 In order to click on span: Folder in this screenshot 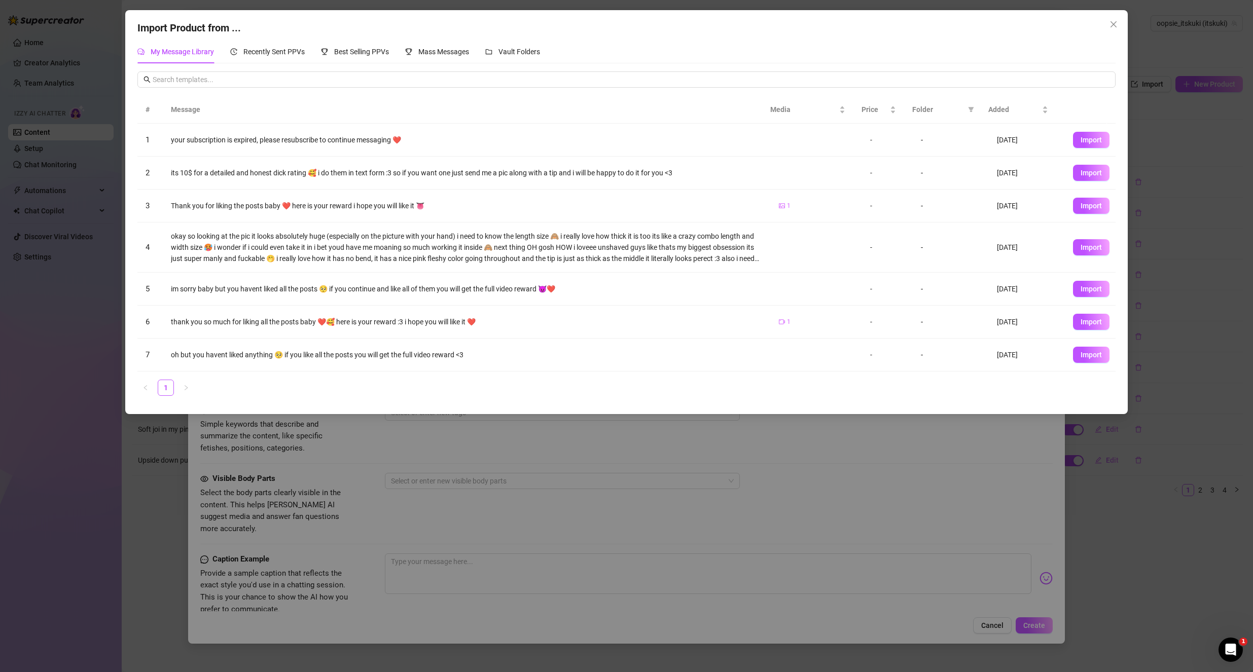, I will do `click(938, 110)`.